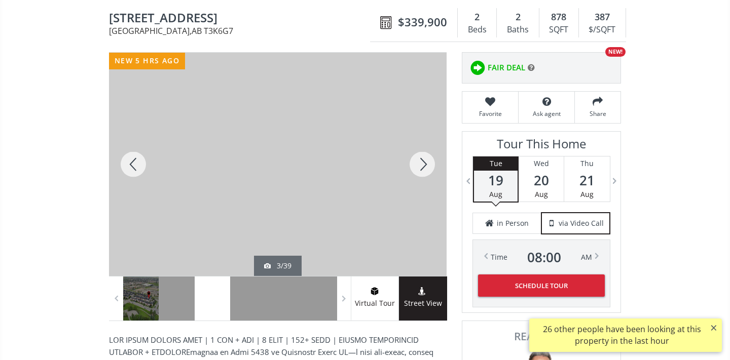 Image resolution: width=730 pixels, height=360 pixels. Describe the element at coordinates (490, 114) in the screenshot. I see `span: Favorite` at that location.